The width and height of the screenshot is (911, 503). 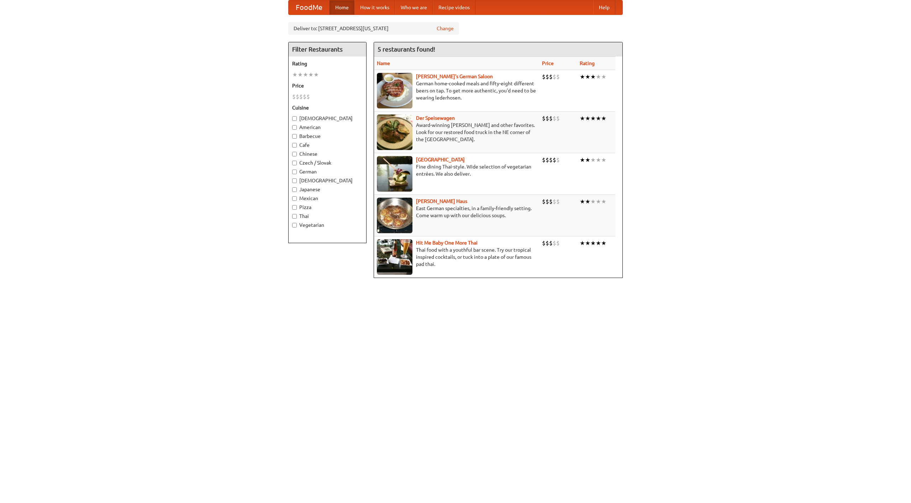 I want to click on label: Thai, so click(x=327, y=216).